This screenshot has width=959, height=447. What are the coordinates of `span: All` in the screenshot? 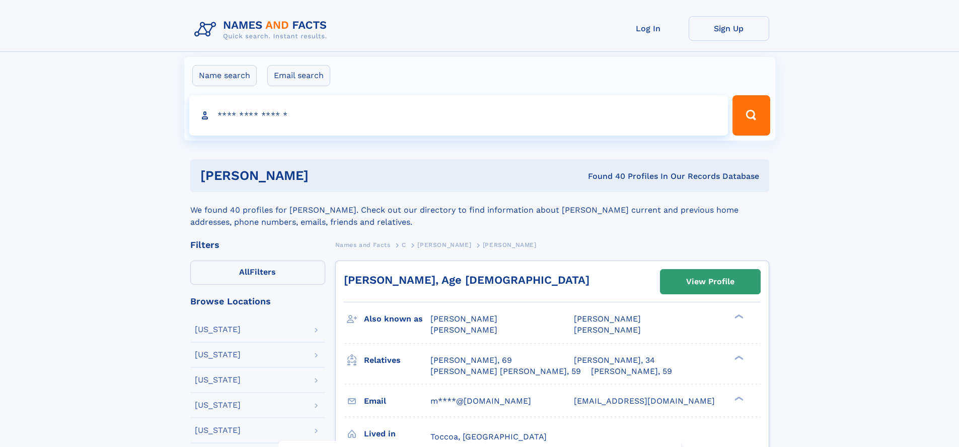 It's located at (244, 271).